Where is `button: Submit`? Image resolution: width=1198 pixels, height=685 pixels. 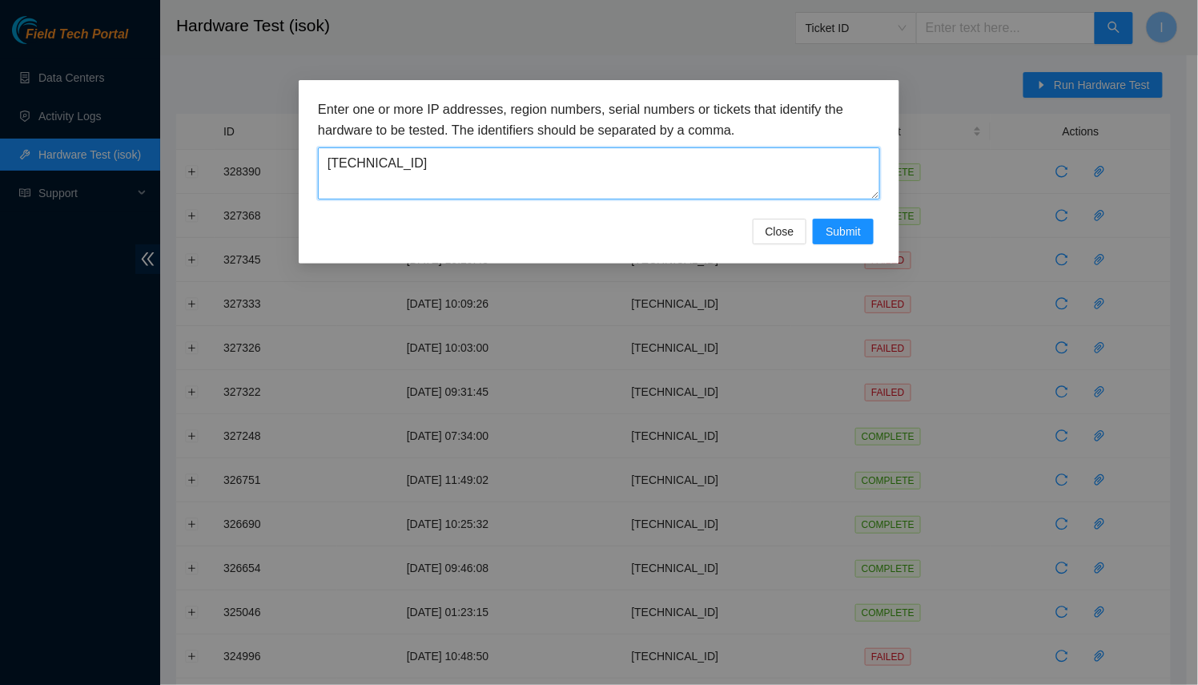
button: Submit is located at coordinates (844, 232).